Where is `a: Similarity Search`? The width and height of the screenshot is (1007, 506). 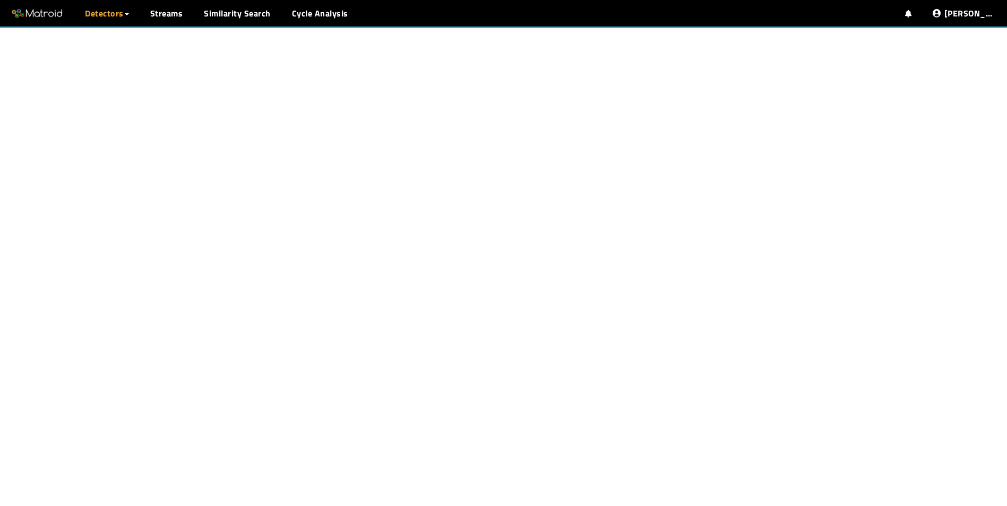
a: Similarity Search is located at coordinates (237, 13).